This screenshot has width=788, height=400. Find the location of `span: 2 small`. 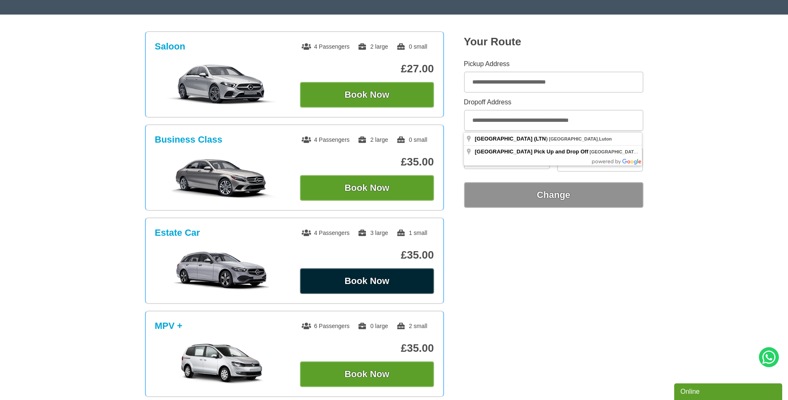

span: 2 small is located at coordinates (412, 326).